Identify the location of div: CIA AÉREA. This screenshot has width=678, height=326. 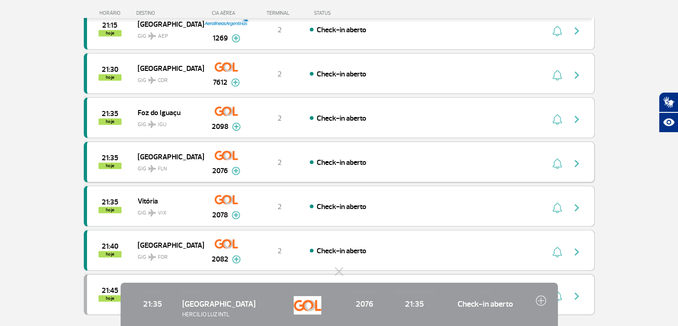
(226, 13).